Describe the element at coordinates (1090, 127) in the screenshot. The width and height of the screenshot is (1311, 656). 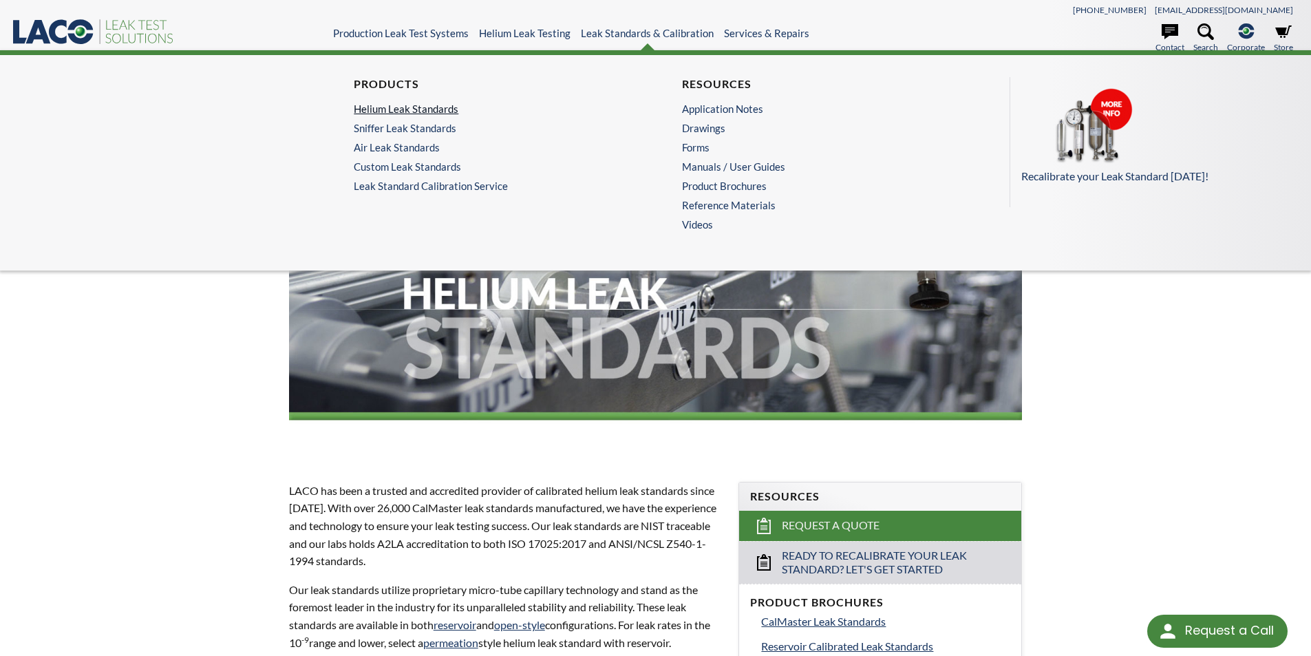
I see `img: Menu_Pods_CalLeaks.png` at that location.